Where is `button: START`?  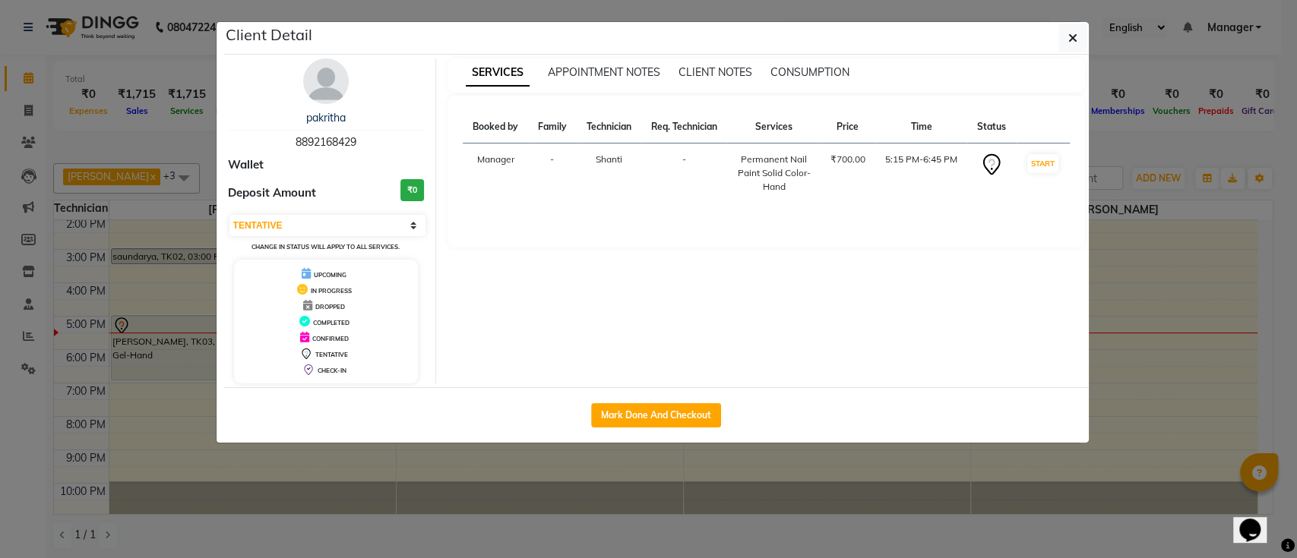
button: START is located at coordinates (1042, 163).